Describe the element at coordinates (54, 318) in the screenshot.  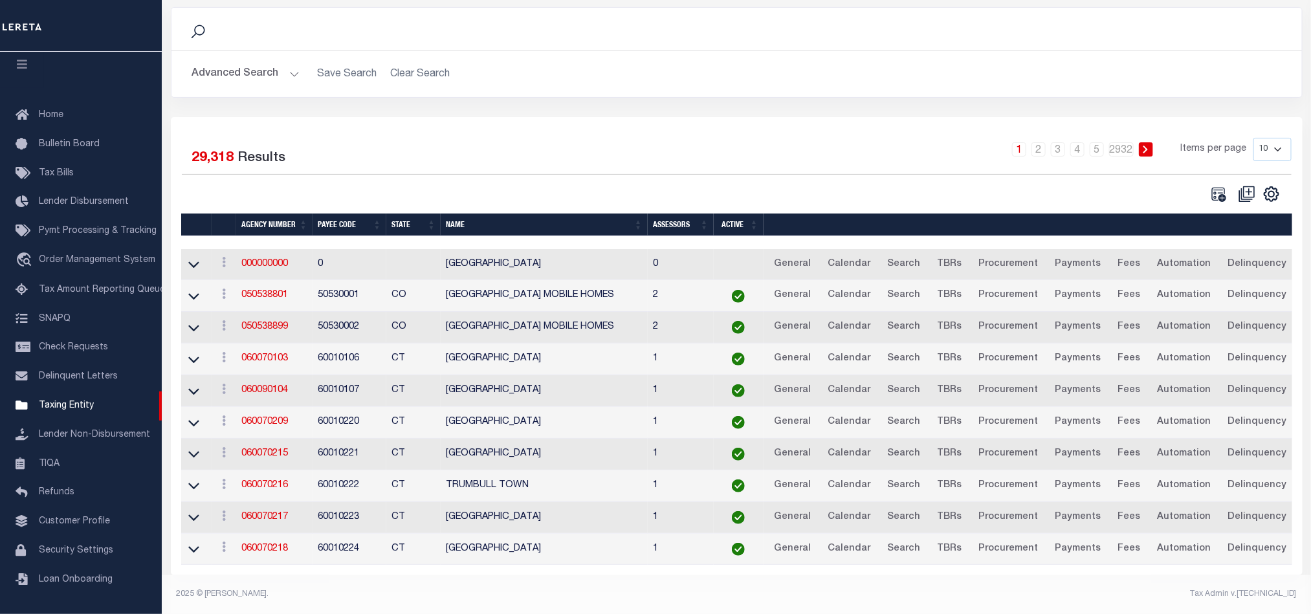
I see `span: SNAPQ` at that location.